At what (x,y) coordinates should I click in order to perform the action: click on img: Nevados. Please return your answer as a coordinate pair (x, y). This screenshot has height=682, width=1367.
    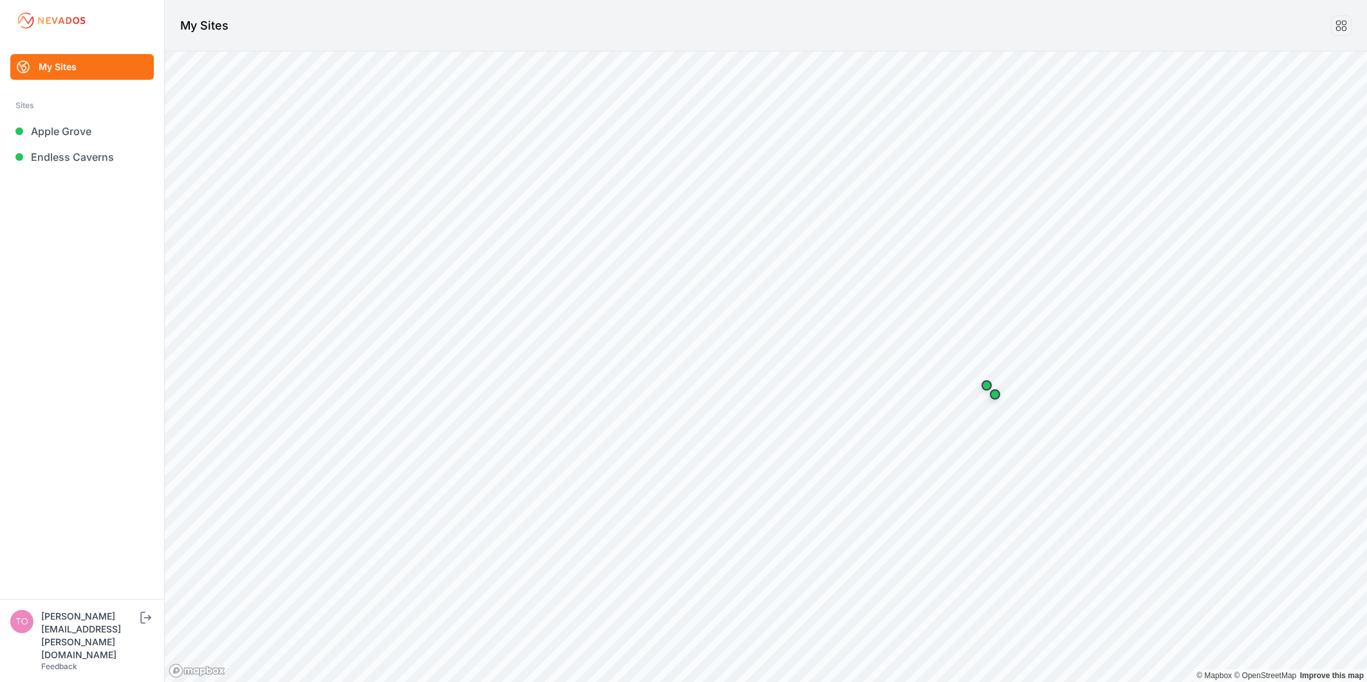
    Looking at the image, I should click on (51, 21).